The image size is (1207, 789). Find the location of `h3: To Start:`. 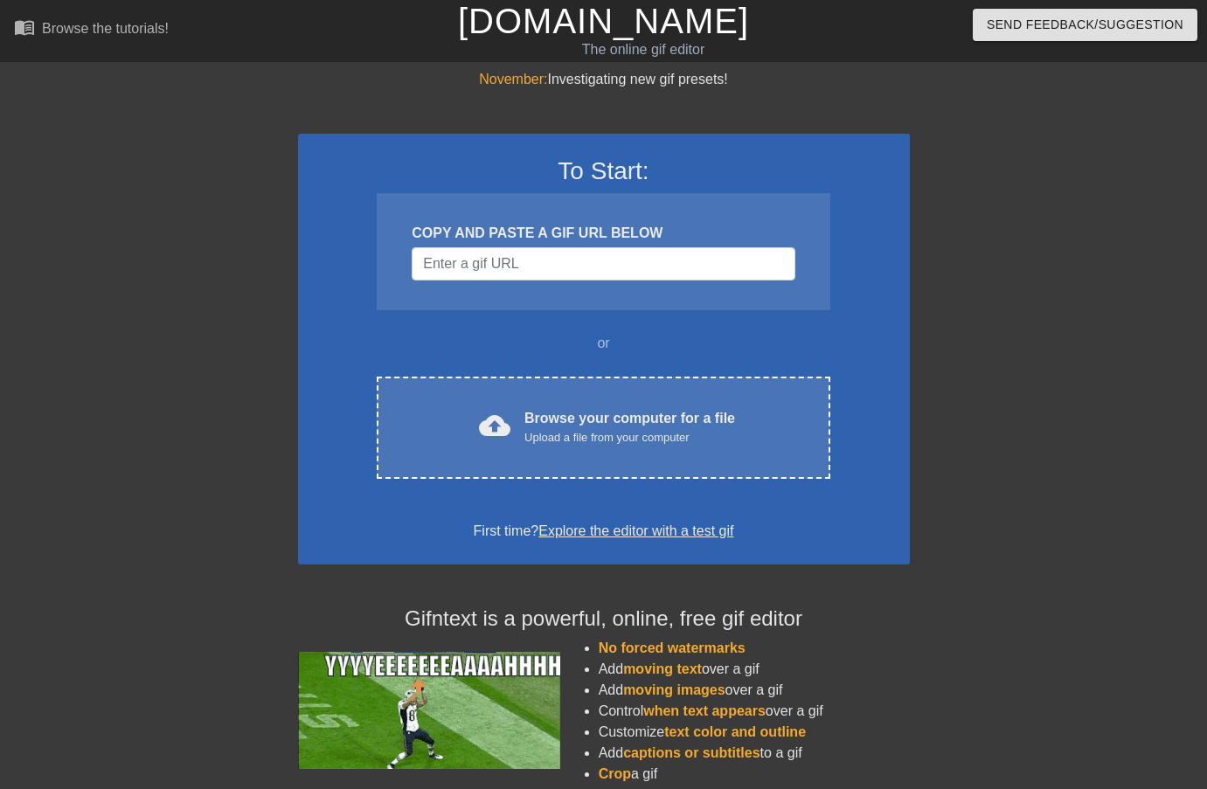

h3: To Start: is located at coordinates (604, 171).